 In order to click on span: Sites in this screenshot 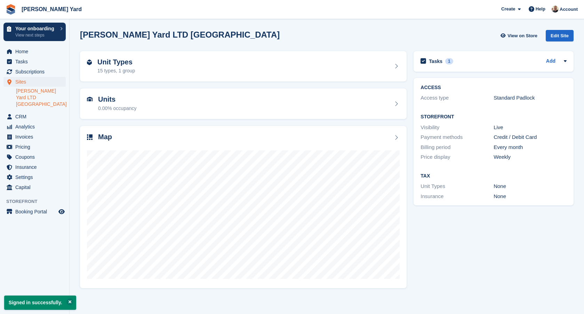, I will do `click(36, 82)`.